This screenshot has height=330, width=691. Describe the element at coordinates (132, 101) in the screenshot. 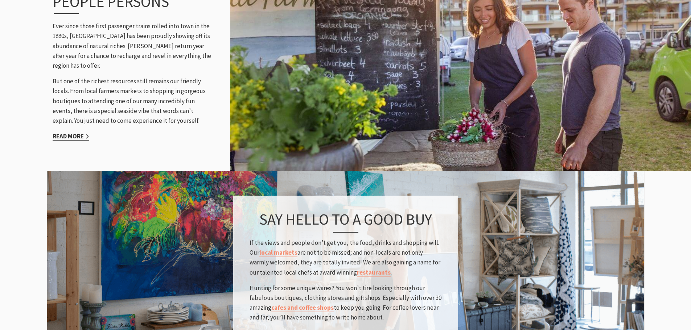

I see `p: But one of the richest resources still remains our friendly locals. From local farmers markets to...` at that location.